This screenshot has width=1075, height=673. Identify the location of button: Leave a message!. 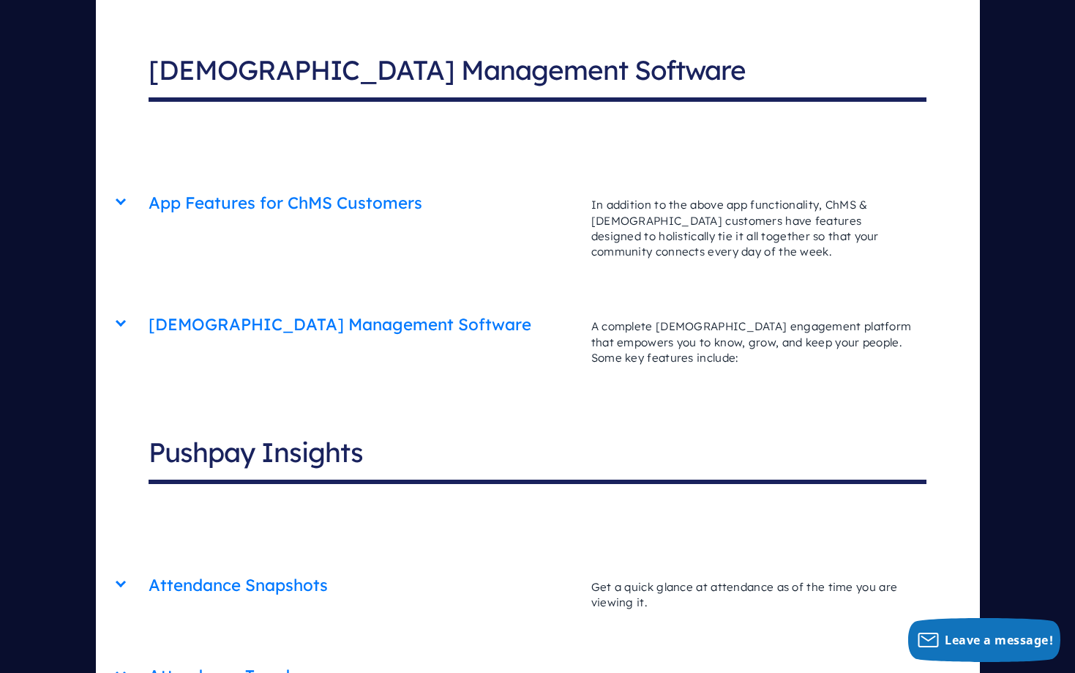
(985, 640).